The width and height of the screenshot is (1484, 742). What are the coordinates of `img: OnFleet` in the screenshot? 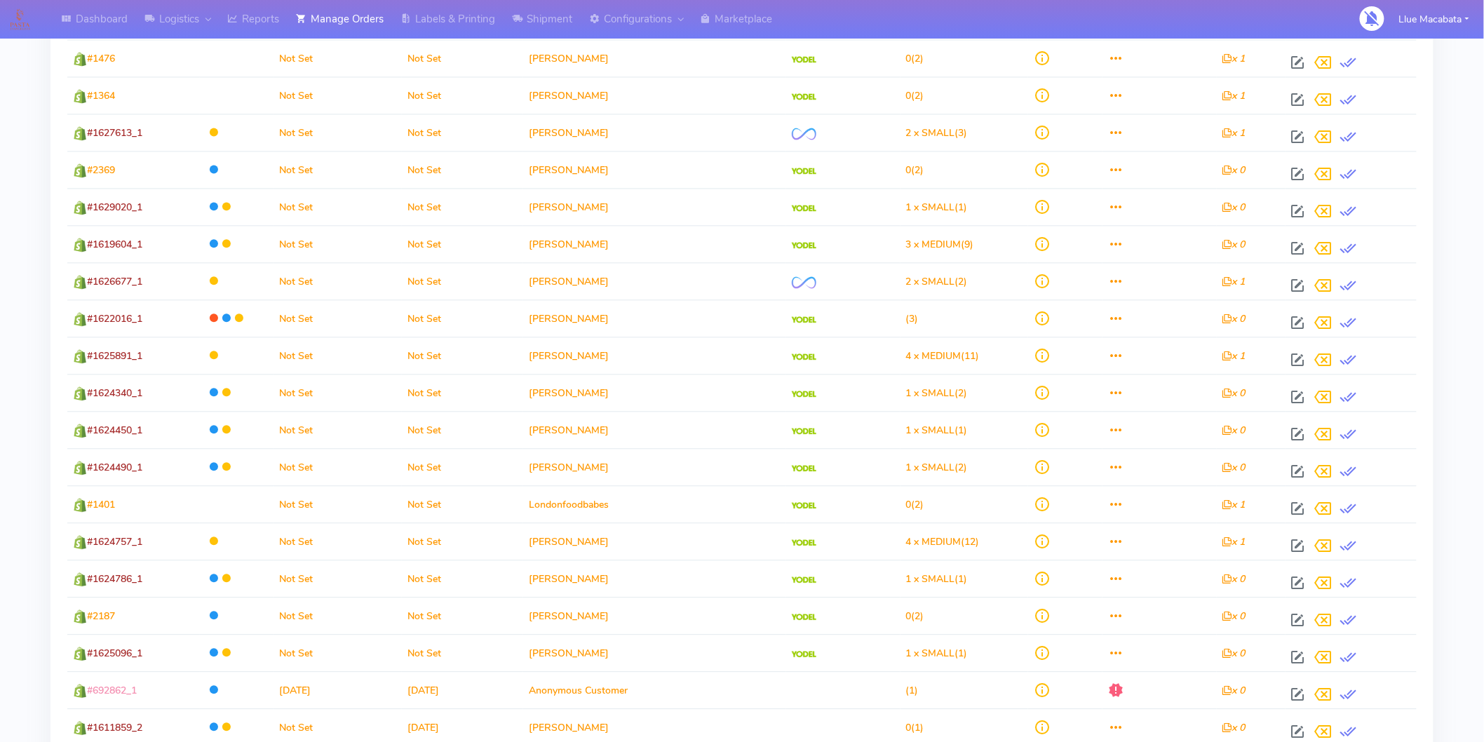 It's located at (804, 133).